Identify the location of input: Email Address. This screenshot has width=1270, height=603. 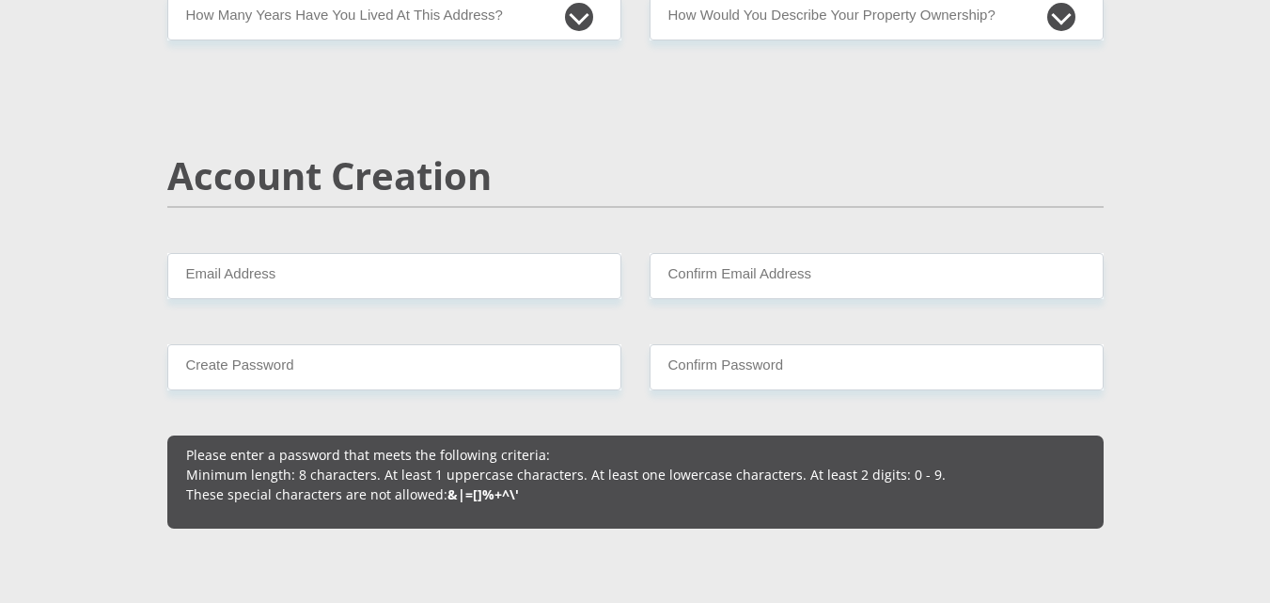
(394, 275).